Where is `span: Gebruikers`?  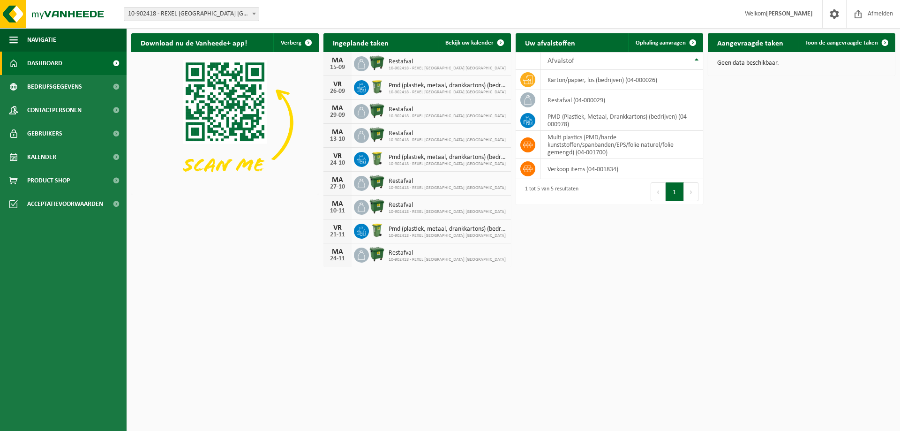 span: Gebruikers is located at coordinates (45, 134).